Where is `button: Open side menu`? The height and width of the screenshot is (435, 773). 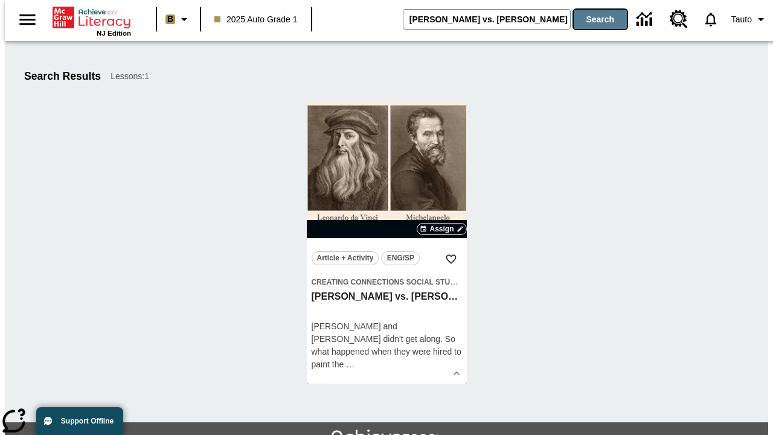 button: Open side menu is located at coordinates (27, 19).